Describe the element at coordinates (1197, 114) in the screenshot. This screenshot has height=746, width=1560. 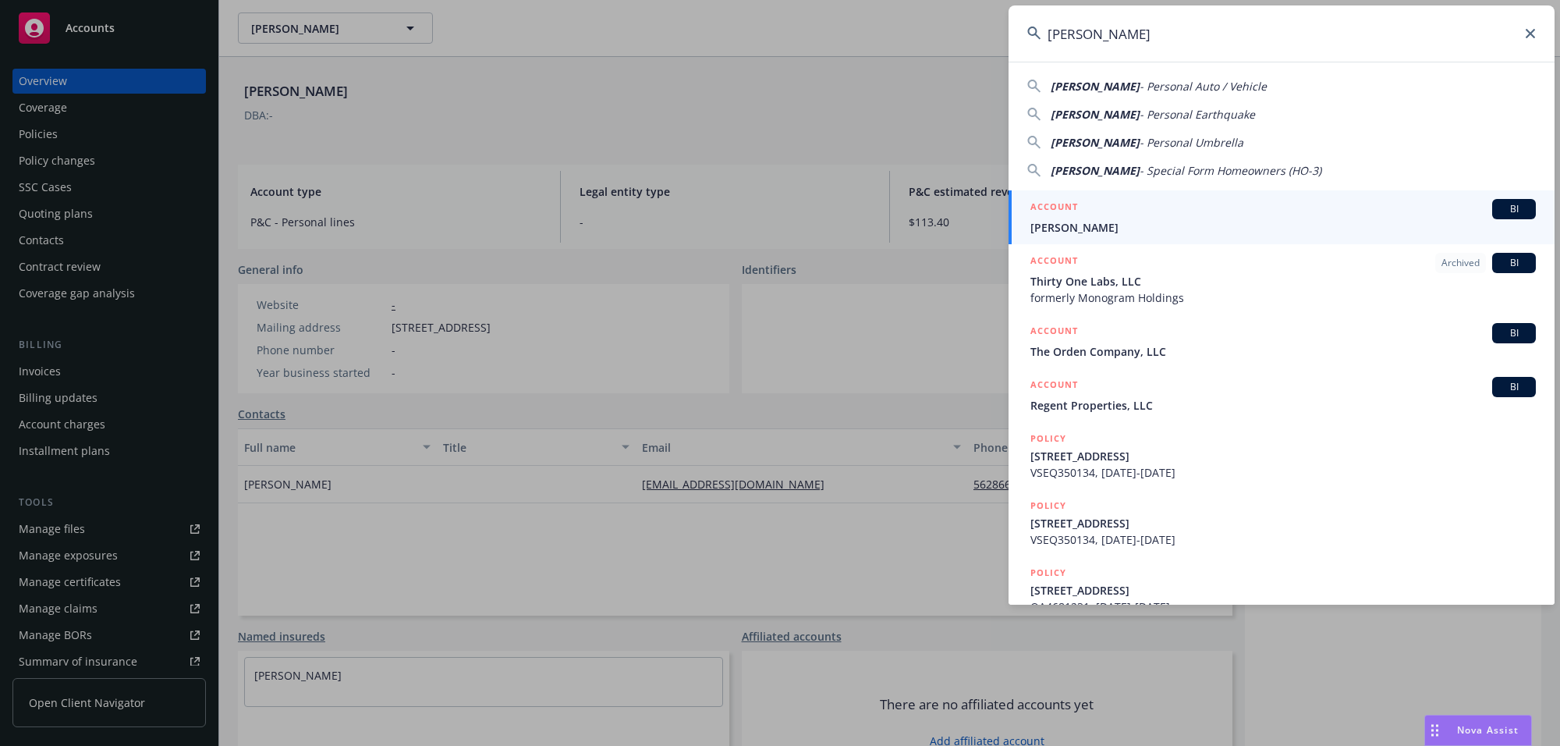
I see `span: - Personal Earthquake` at that location.